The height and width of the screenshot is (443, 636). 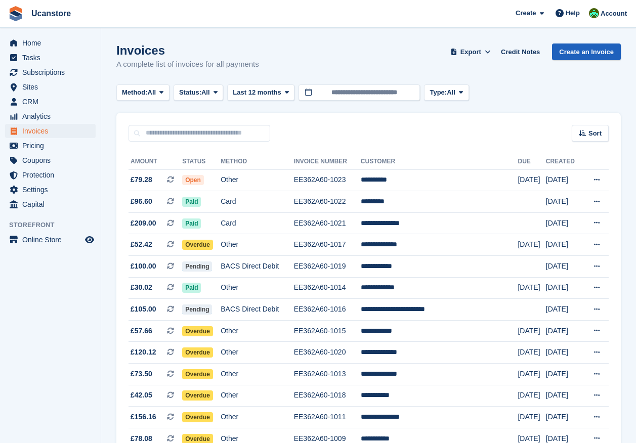 What do you see at coordinates (53, 146) in the screenshot?
I see `span: Pricing` at bounding box center [53, 146].